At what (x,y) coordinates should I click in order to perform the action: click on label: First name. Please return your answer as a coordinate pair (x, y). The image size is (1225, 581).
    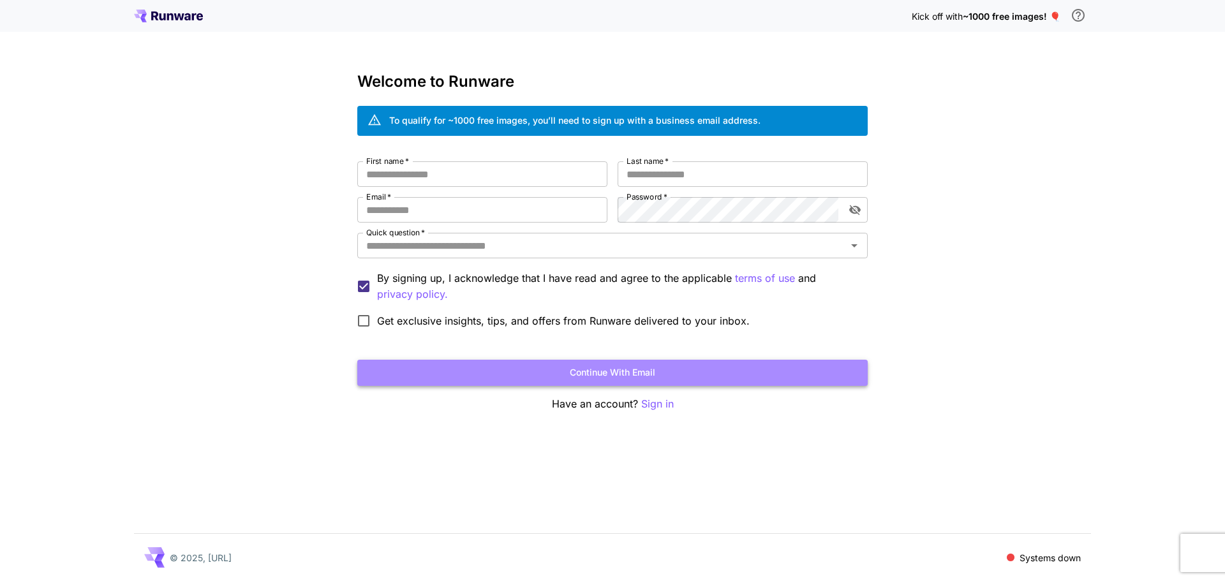
    Looking at the image, I should click on (387, 161).